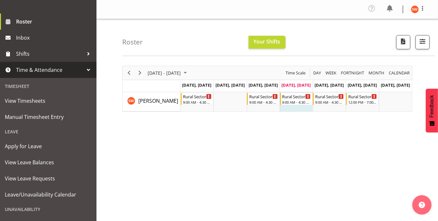  Describe the element at coordinates (48, 101) in the screenshot. I see `span: View Timesheets` at that location.